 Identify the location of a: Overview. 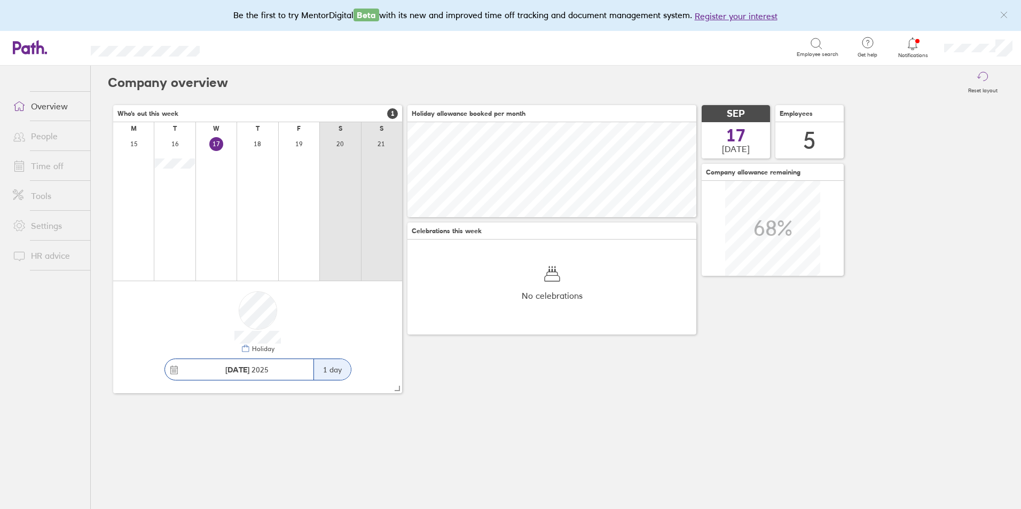
(47, 106).